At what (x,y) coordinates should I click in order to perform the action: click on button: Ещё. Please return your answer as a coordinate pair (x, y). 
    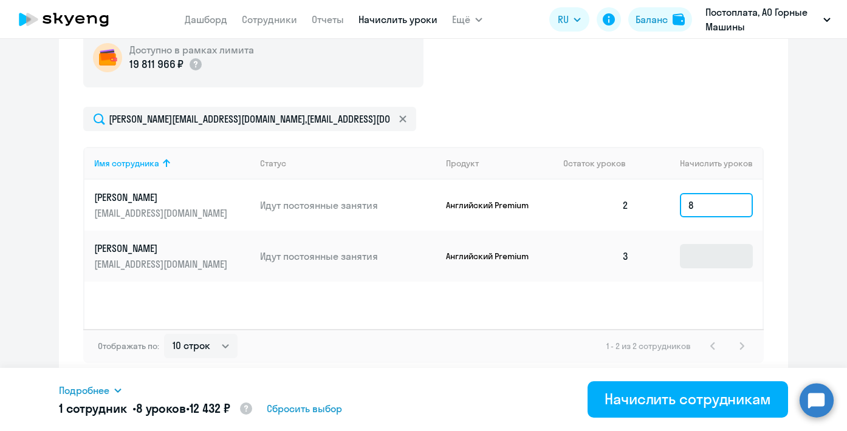
    Looking at the image, I should click on (467, 19).